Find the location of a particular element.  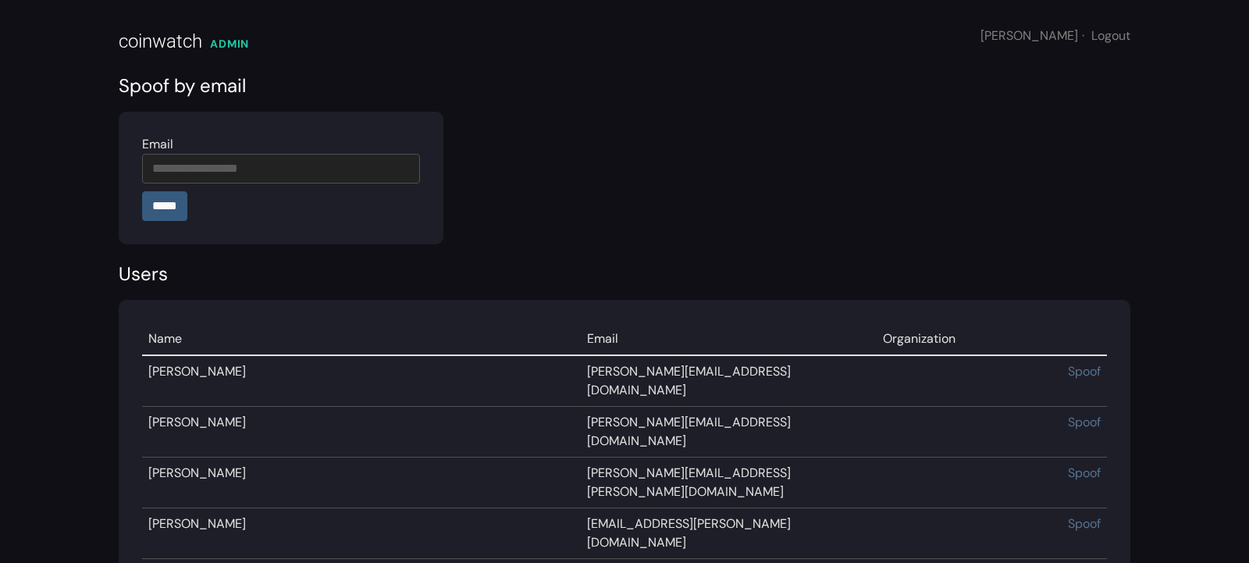

td: Email is located at coordinates (729, 339).